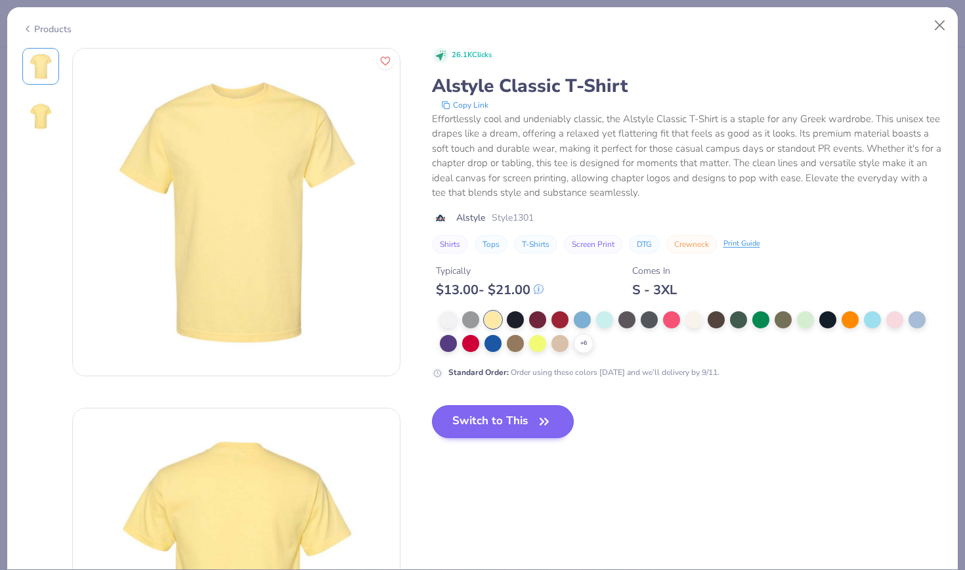  What do you see at coordinates (584, 343) in the screenshot?
I see `span: + 6` at bounding box center [584, 343].